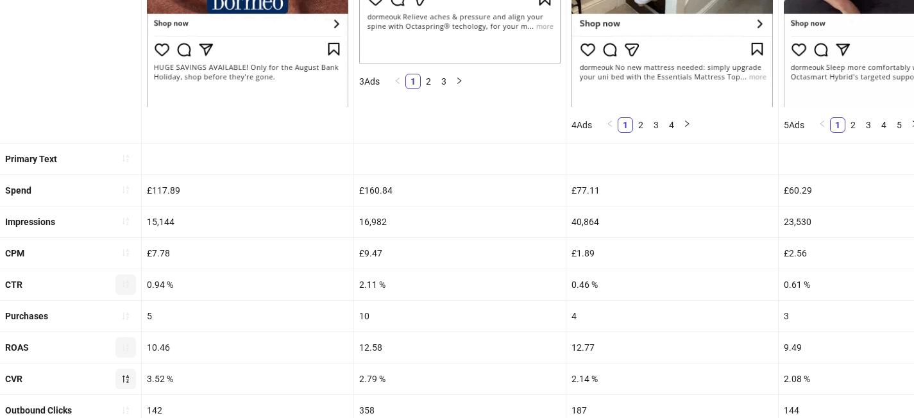 This screenshot has width=914, height=418. What do you see at coordinates (460, 190) in the screenshot?
I see `div: £160.84` at bounding box center [460, 190].